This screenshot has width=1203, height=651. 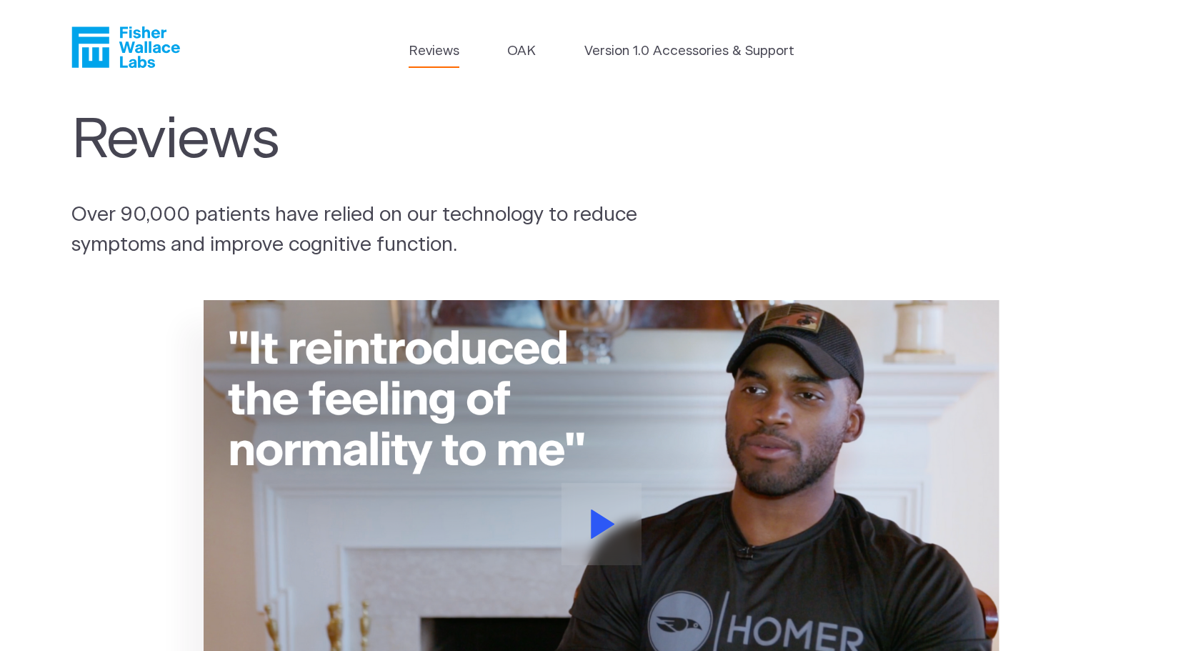 I want to click on a: Version 1.0 Accessories & Support, so click(x=690, y=51).